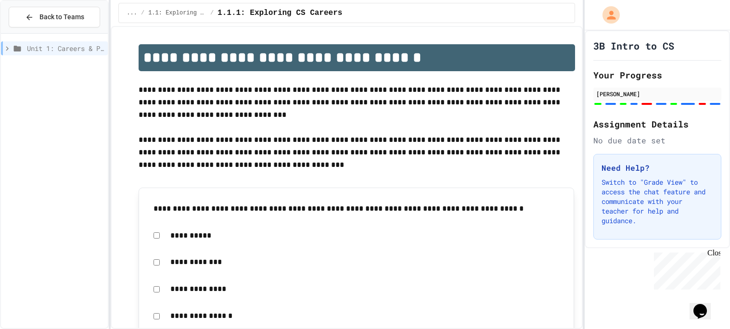 The width and height of the screenshot is (730, 329). Describe the element at coordinates (177, 13) in the screenshot. I see `span: 1.1: Exploring CS Careers` at that location.